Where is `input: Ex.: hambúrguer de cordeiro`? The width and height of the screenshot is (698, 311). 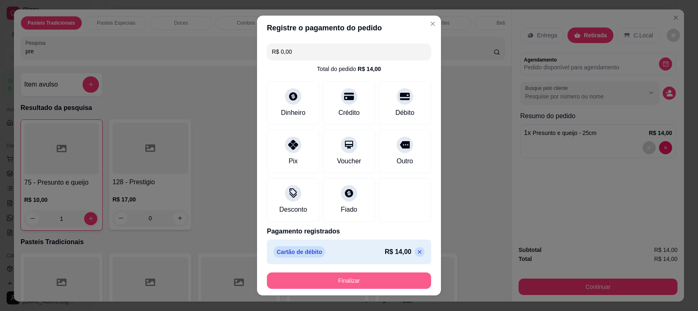 input: Ex.: hambúrguer de cordeiro is located at coordinates (349, 52).